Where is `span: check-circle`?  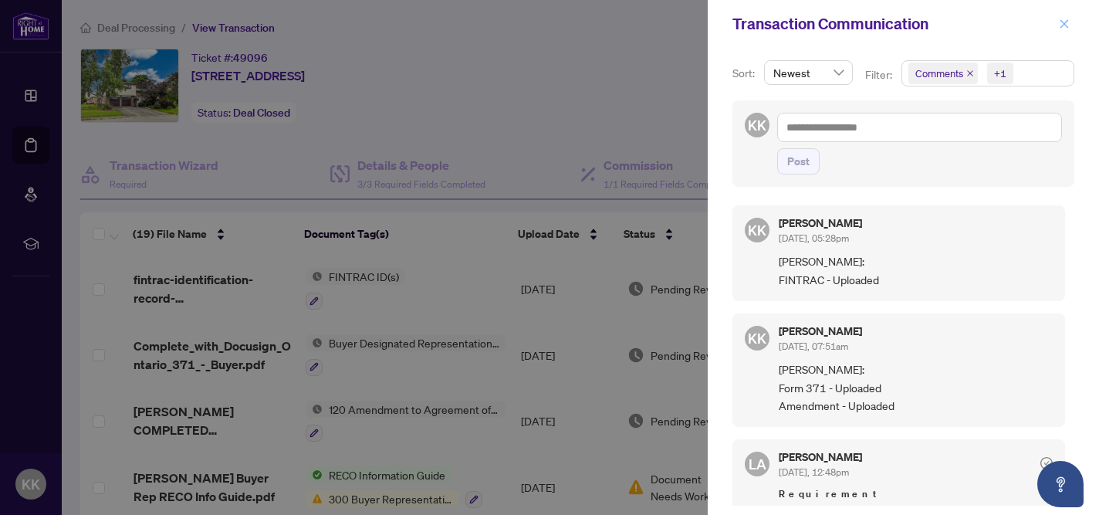 span: check-circle is located at coordinates (1047, 463).